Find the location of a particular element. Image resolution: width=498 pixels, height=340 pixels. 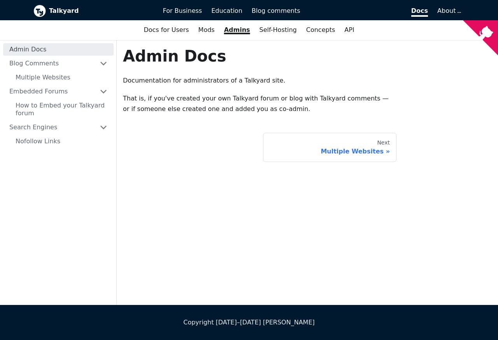

a: Talkyard logoTalkyard is located at coordinates (93, 11).